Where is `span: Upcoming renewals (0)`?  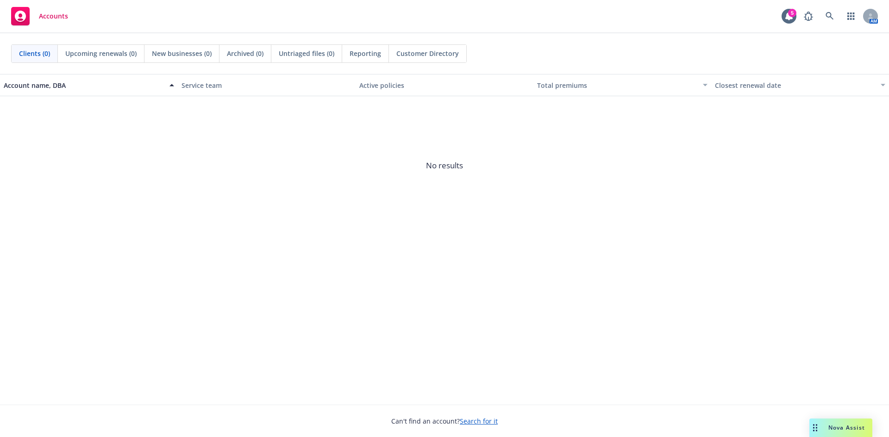
span: Upcoming renewals (0) is located at coordinates (101, 53).